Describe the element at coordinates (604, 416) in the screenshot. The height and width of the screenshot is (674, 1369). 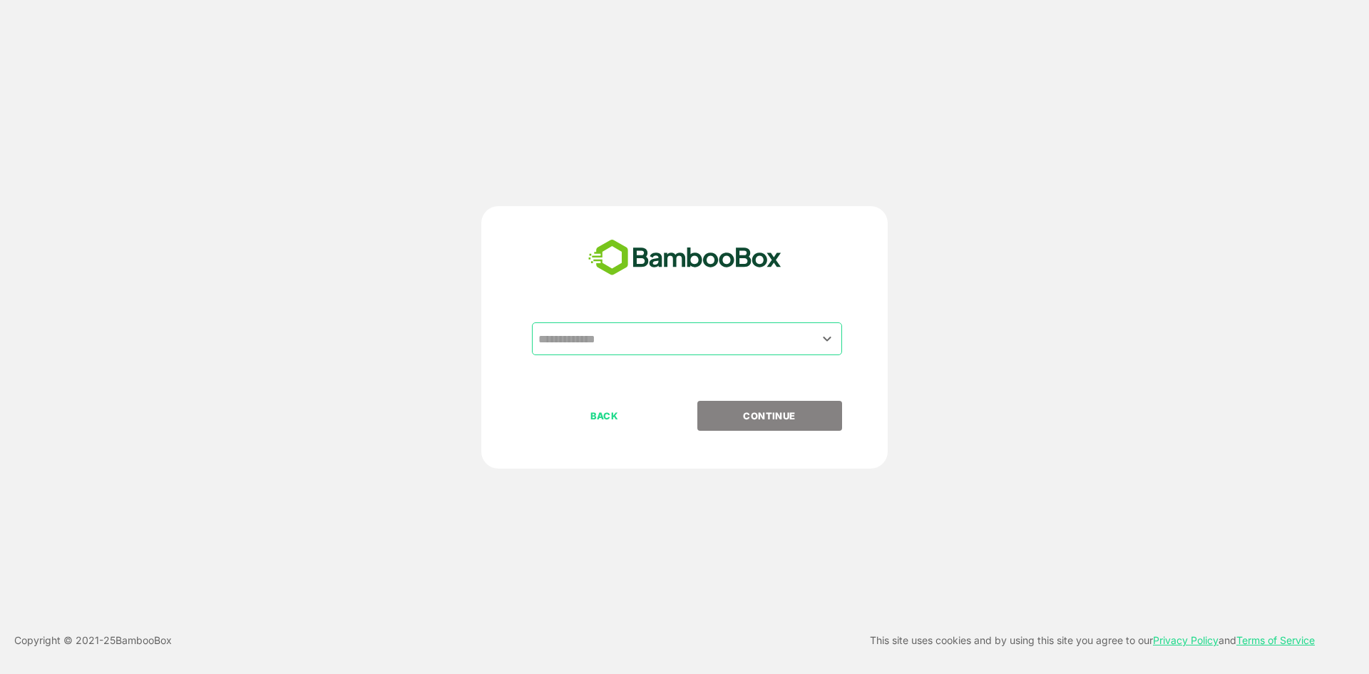
I see `button: BACK` at that location.